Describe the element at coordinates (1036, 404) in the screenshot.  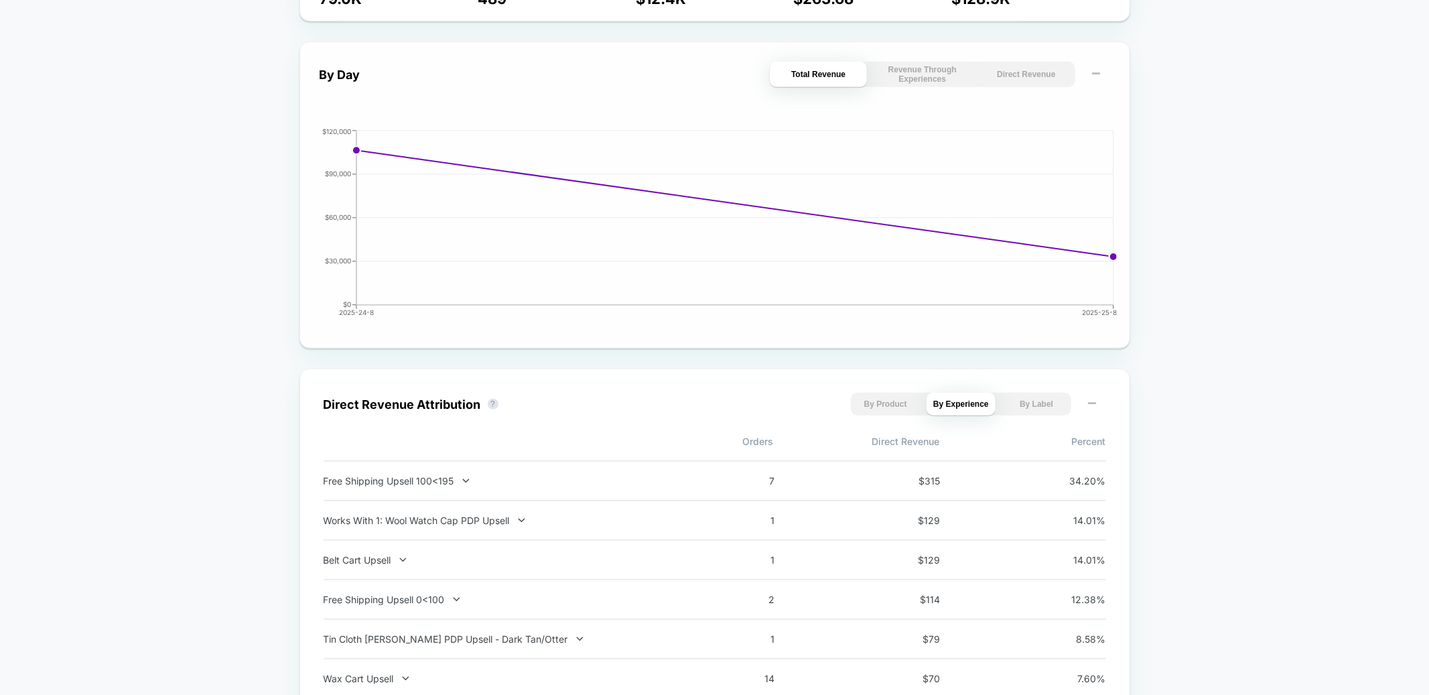
I see `button: By Label` at that location.